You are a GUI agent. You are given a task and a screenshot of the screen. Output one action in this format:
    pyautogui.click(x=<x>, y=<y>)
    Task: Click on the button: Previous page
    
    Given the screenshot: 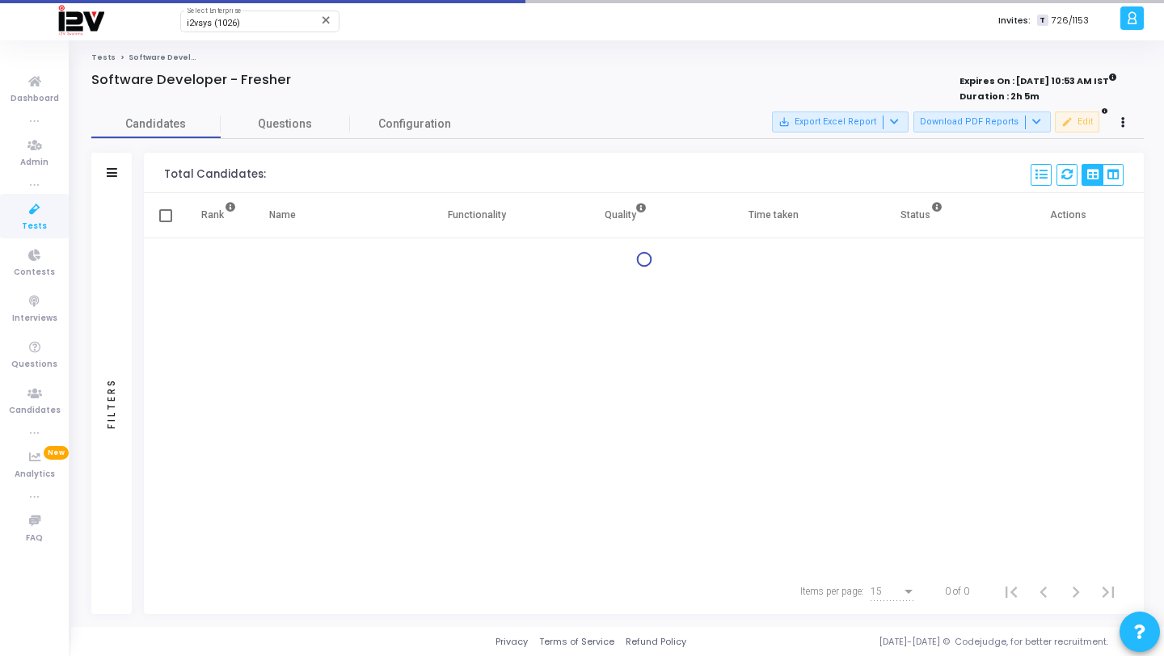 What is the action you would take?
    pyautogui.click(x=1044, y=592)
    